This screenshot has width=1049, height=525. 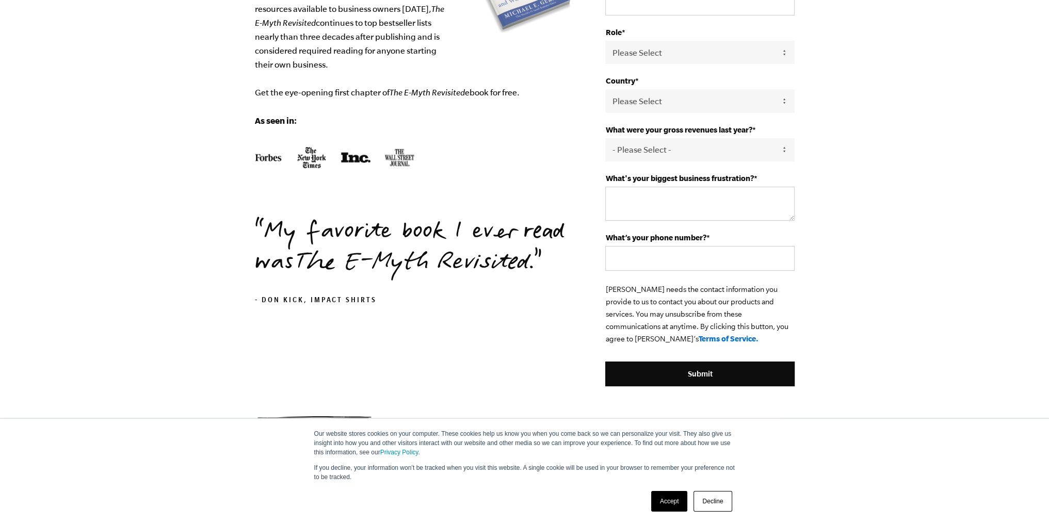 What do you see at coordinates (335, 157) in the screenshot?
I see `img: E-Myth-Revisited-Book` at bounding box center [335, 157].